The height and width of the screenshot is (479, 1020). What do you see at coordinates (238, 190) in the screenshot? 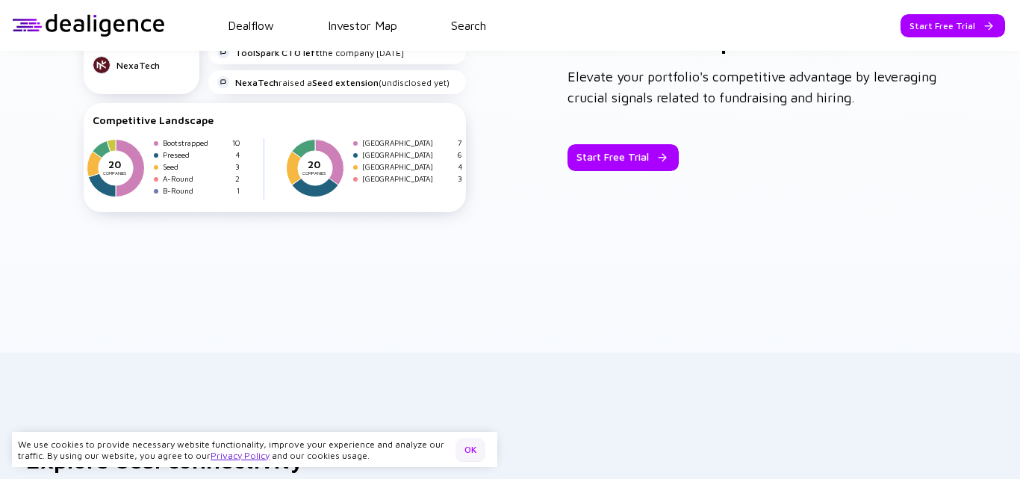
I see `div: 1` at bounding box center [238, 190].